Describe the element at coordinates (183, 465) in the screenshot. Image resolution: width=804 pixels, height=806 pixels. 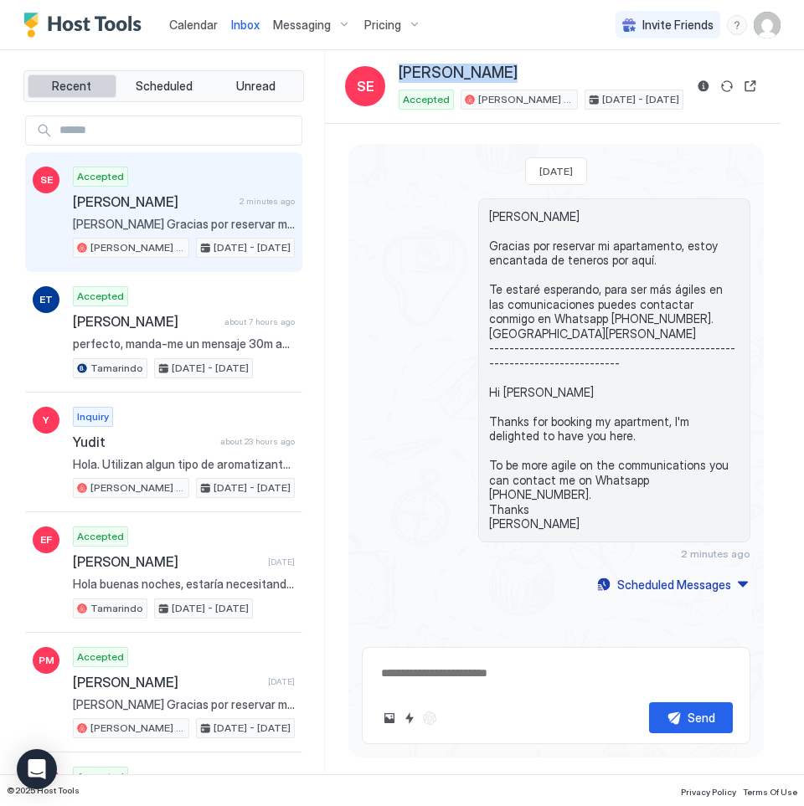
I see `span: Hola. Utilizan algun tipo de aromatizantes u olores en el apartamento` at that location.